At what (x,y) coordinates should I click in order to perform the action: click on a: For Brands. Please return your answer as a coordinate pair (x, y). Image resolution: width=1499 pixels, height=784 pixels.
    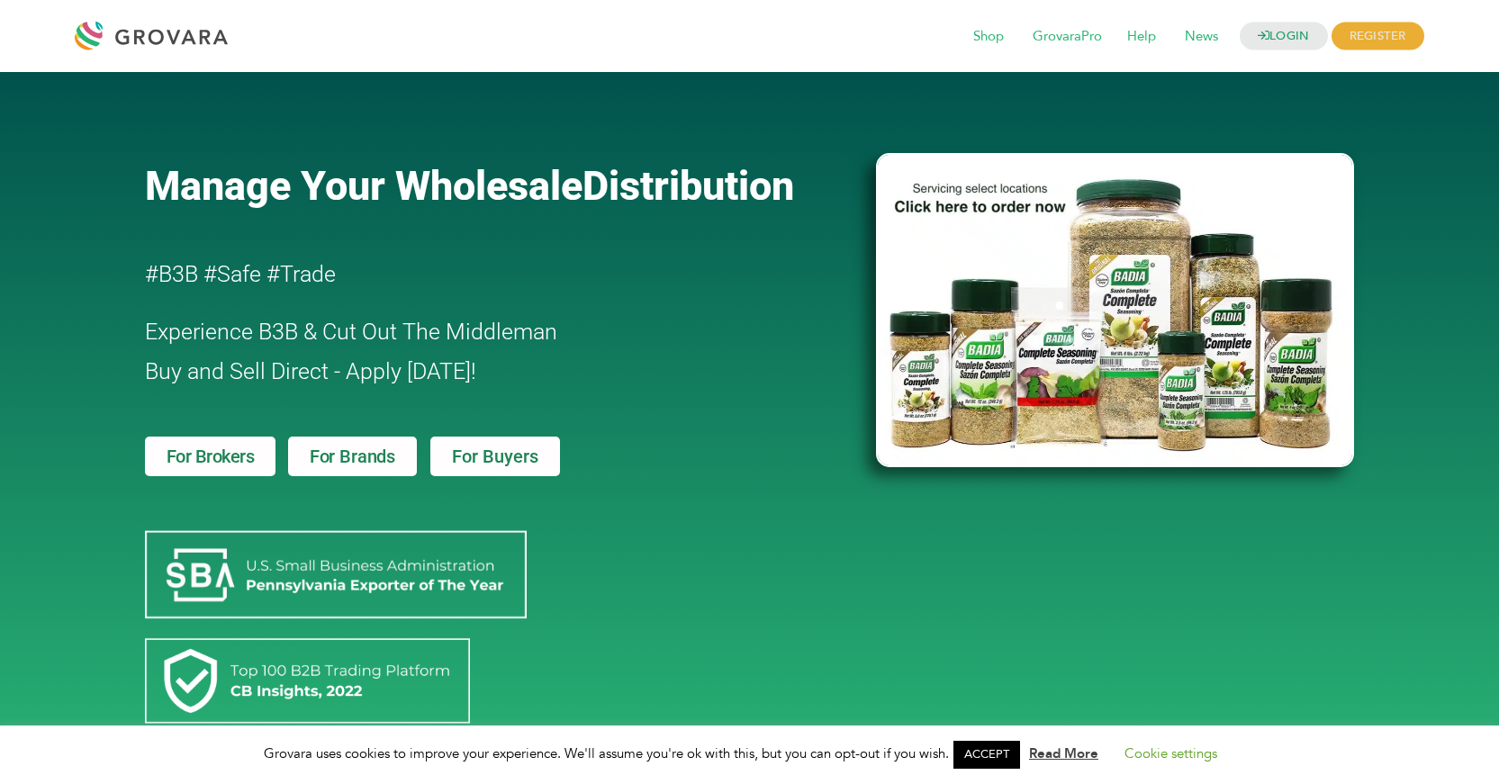
    Looking at the image, I should click on (352, 456).